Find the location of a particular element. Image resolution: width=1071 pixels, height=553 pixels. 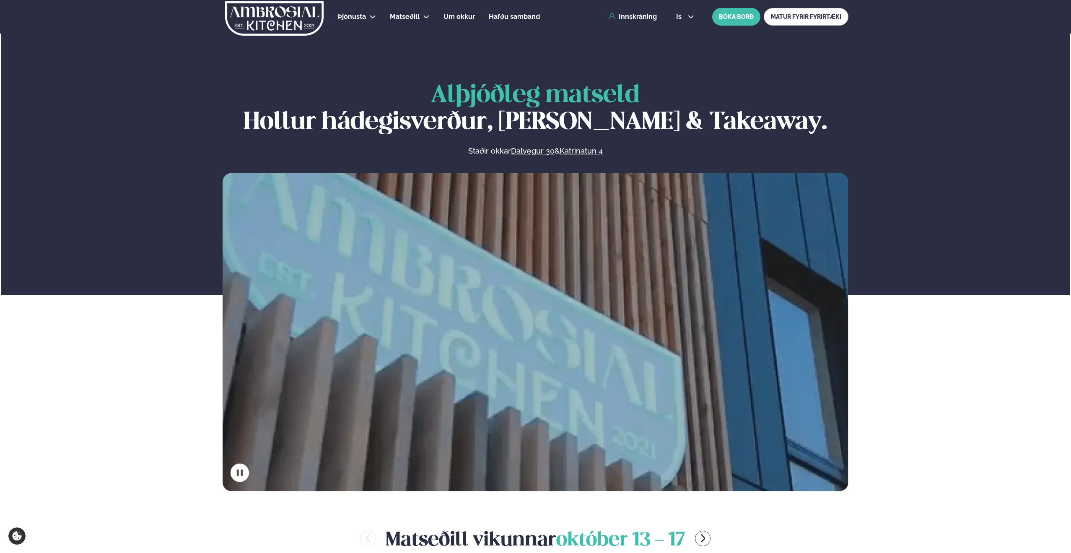

p: Staðir okkar & is located at coordinates (536, 151).